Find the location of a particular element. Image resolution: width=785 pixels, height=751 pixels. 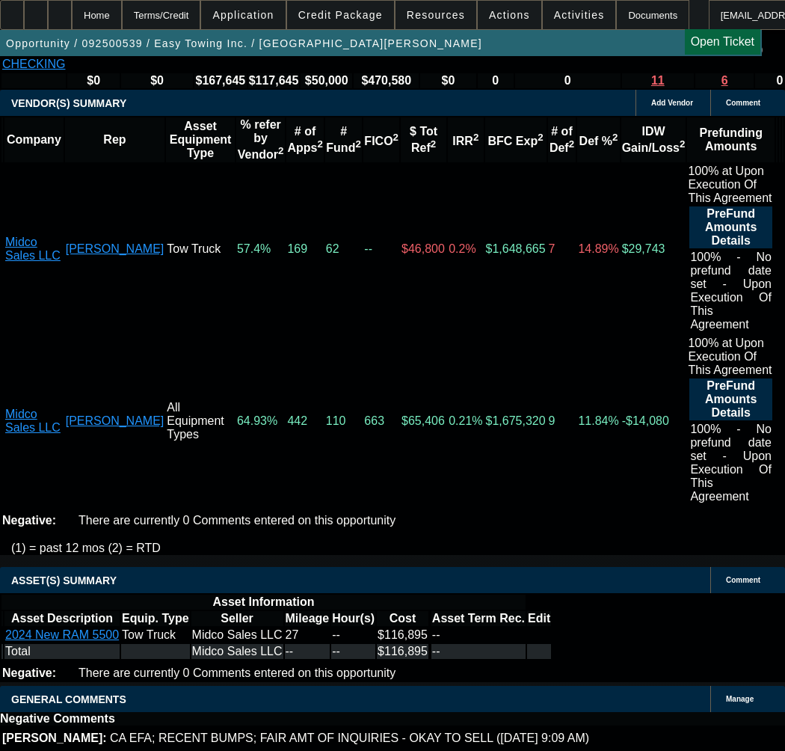

span: There are currently 0 Comments entered on this opportunity is located at coordinates (237, 520).